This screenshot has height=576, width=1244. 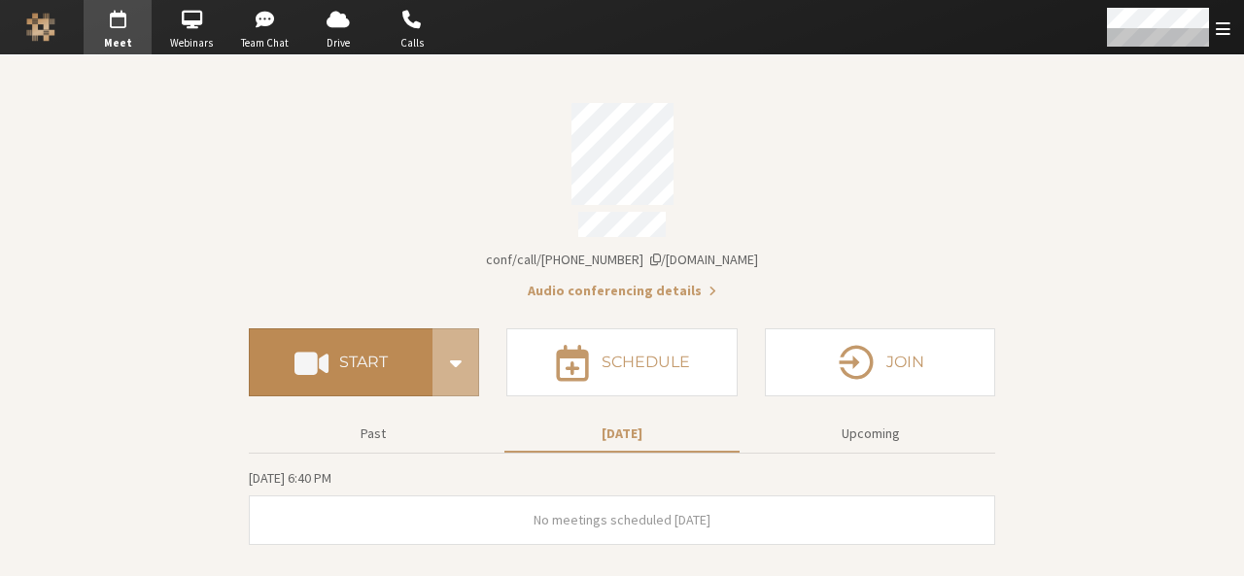 What do you see at coordinates (340, 363) in the screenshot?
I see `button: Start` at bounding box center [340, 363].